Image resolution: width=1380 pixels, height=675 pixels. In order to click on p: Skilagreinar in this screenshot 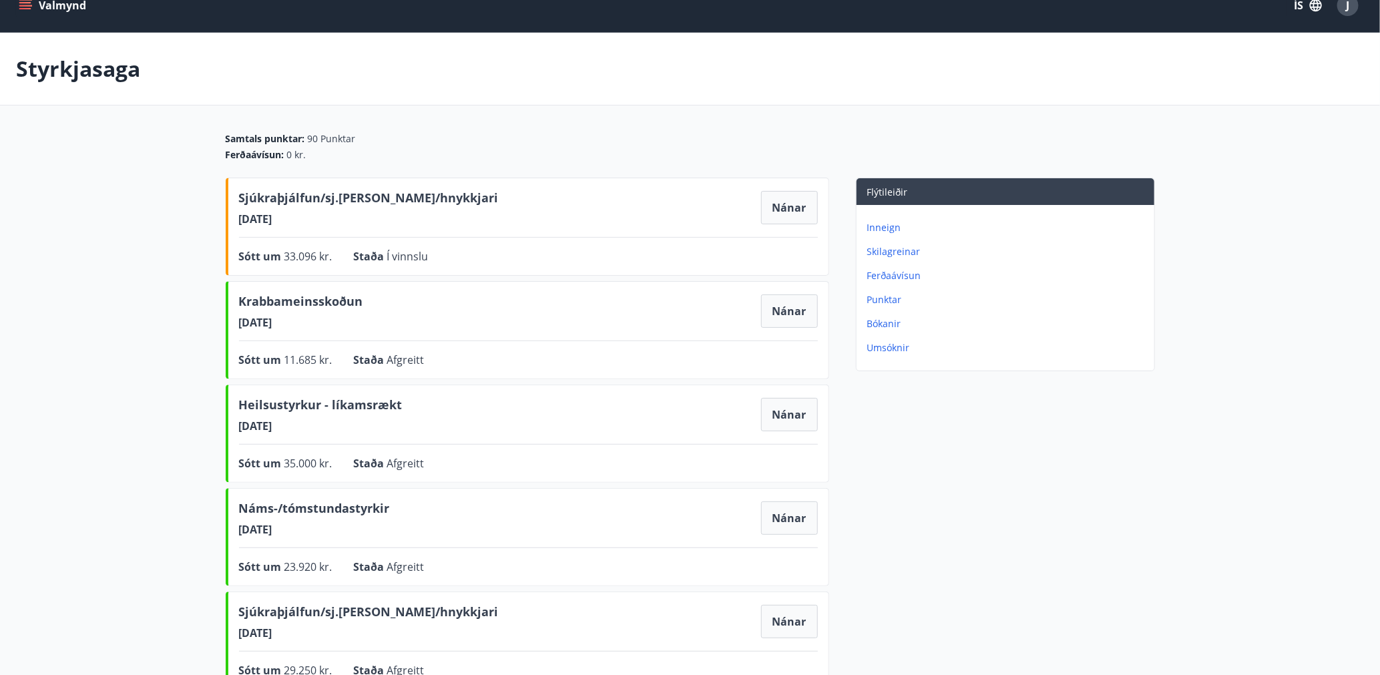, I will do `click(1008, 252)`.